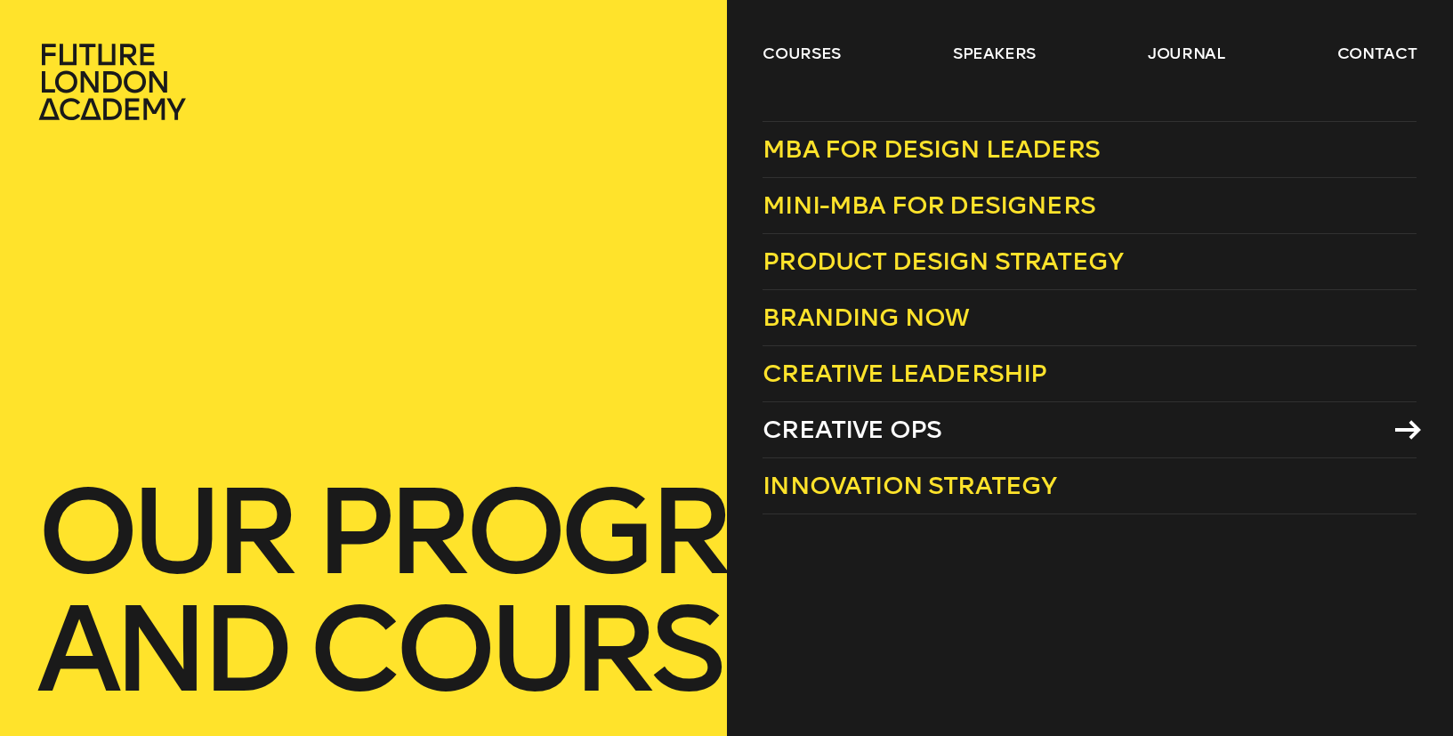 This screenshot has height=736, width=1453. Describe the element at coordinates (1089, 486) in the screenshot. I see `a: Innovation Strategy` at that location.